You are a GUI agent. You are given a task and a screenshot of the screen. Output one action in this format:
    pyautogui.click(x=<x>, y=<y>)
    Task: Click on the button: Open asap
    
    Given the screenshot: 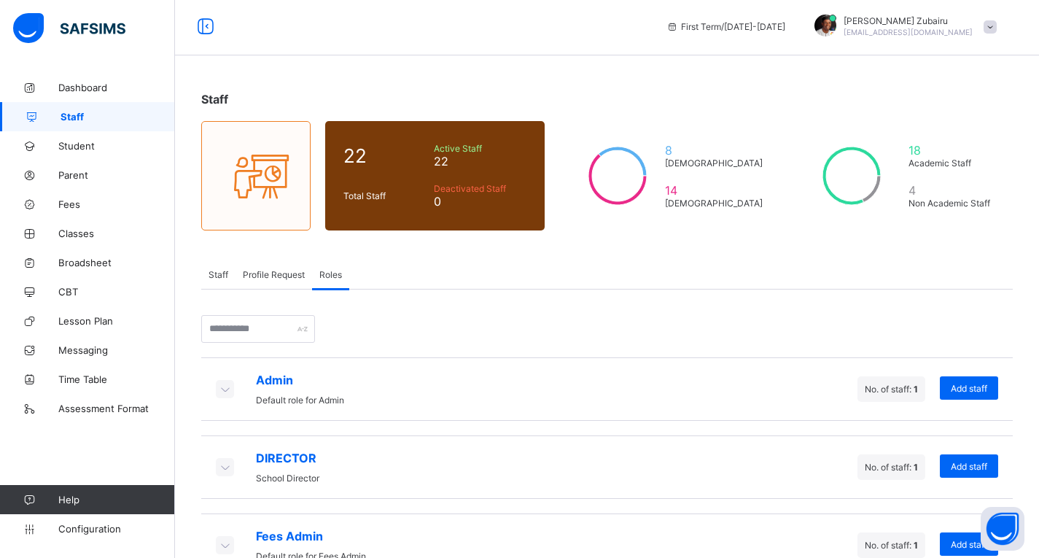 What is the action you would take?
    pyautogui.click(x=1003, y=529)
    